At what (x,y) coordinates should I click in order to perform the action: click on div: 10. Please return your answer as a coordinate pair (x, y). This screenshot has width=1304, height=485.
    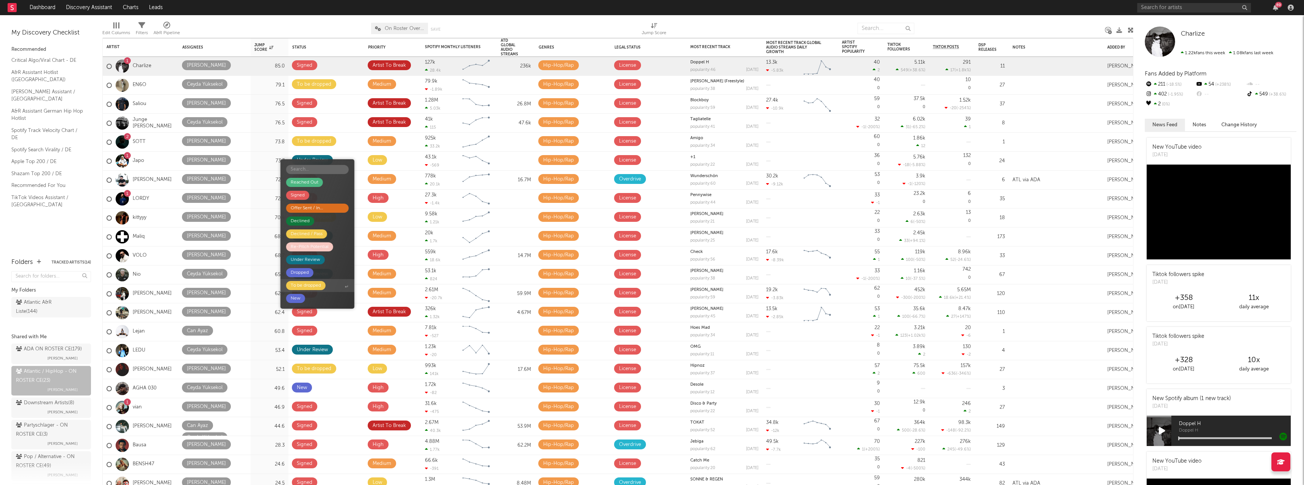
    Looking at the image, I should click on (968, 80).